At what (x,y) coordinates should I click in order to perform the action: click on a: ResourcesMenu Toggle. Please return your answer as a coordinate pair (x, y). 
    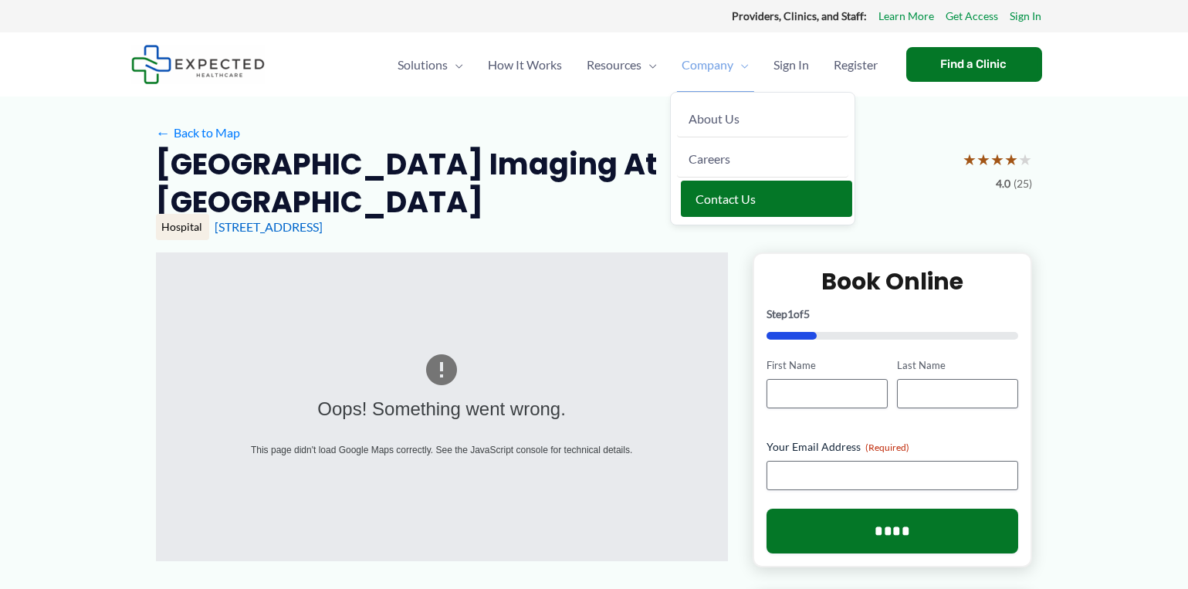
    Looking at the image, I should click on (622, 65).